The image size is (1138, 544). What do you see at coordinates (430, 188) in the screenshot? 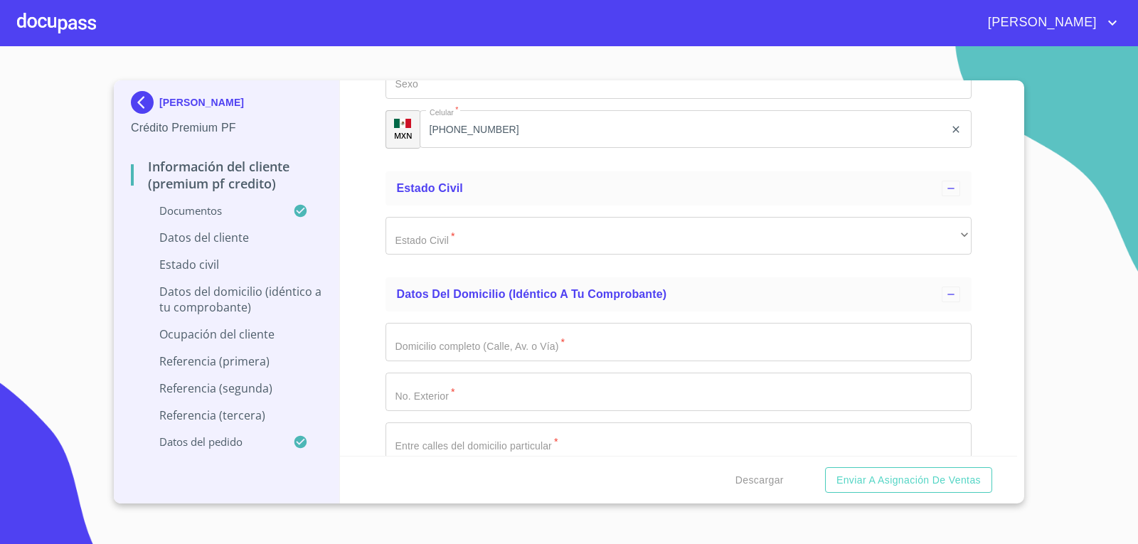
I see `span: Estado Civil` at bounding box center [430, 188].